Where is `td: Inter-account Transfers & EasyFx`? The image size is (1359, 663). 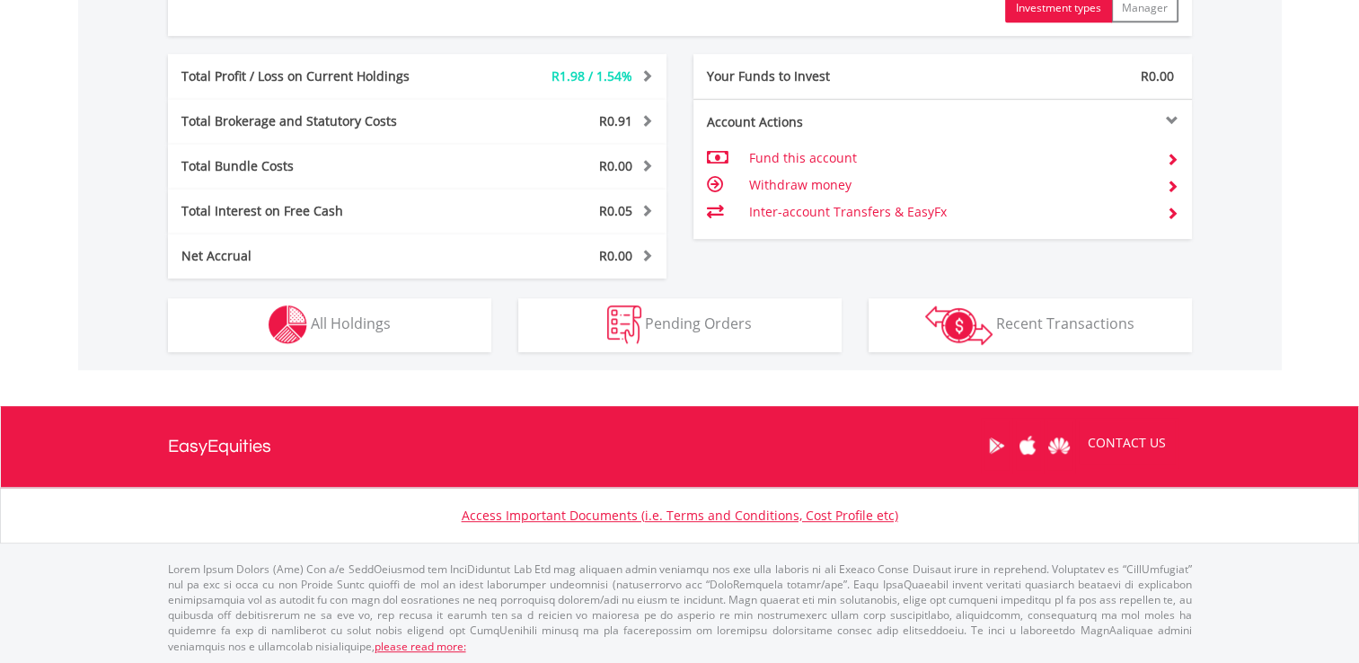 td: Inter-account Transfers & EasyFx is located at coordinates (949, 212).